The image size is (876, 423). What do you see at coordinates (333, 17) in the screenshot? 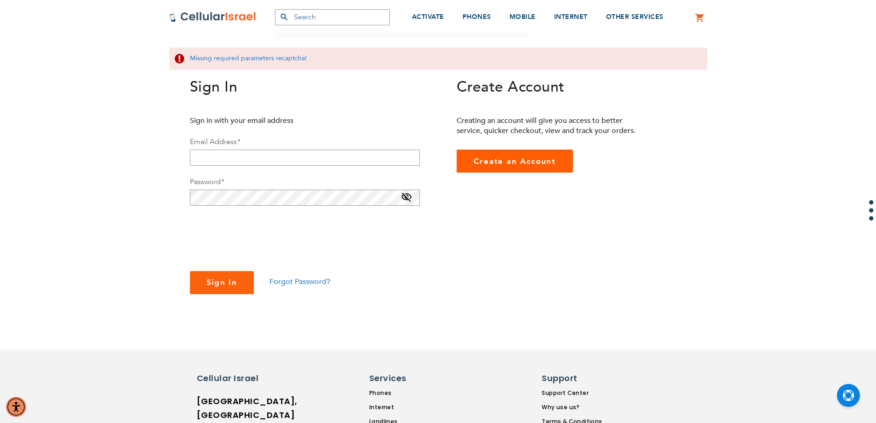
I see `input: Search` at bounding box center [333, 17].